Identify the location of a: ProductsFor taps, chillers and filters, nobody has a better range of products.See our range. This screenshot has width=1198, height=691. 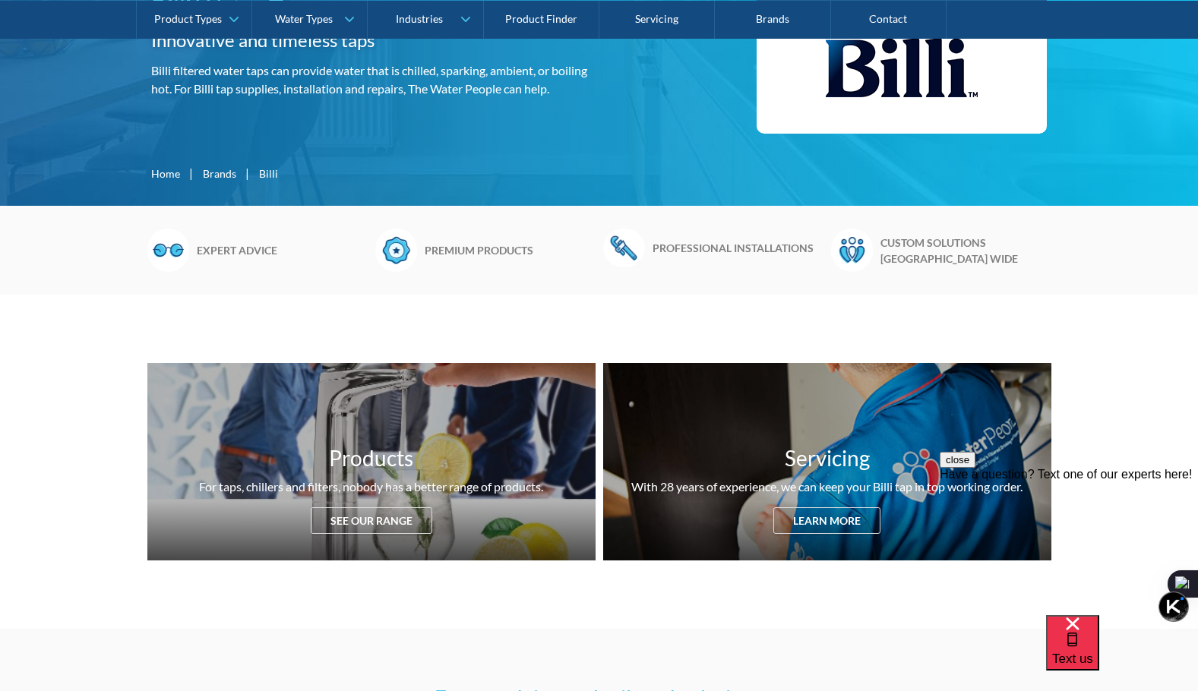
(371, 462).